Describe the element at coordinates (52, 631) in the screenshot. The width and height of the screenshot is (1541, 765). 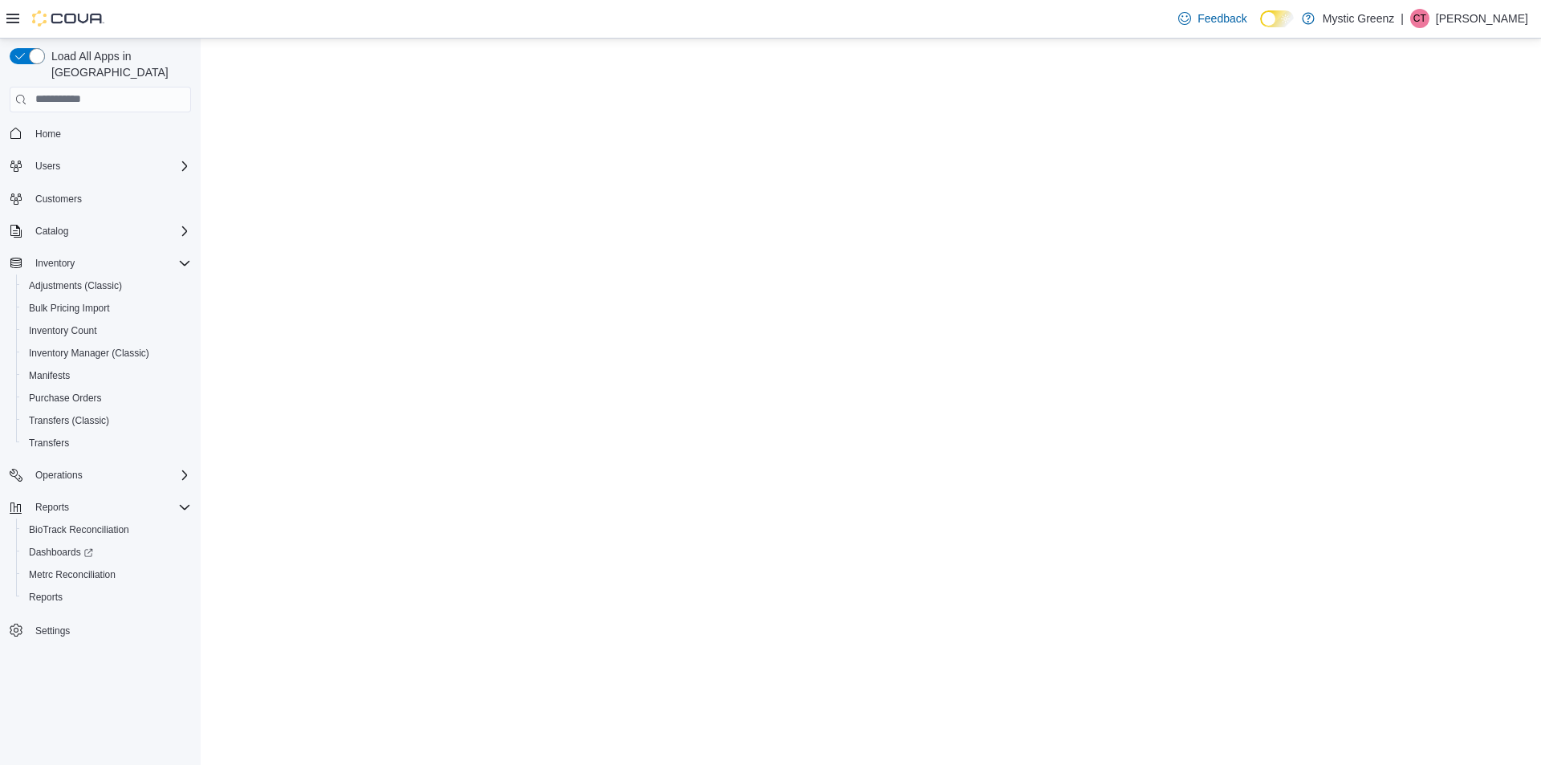
I see `a: Settings` at that location.